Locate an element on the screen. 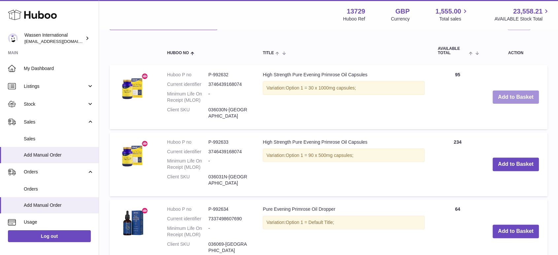 The image size is (558, 255). span: AVAILABLE Stock Total is located at coordinates (522, 19).